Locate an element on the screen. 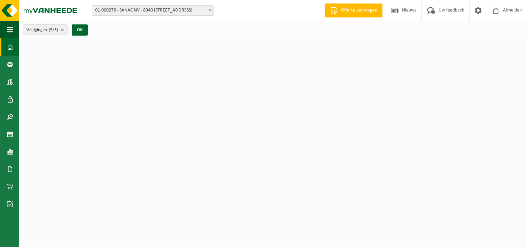  a: Offerte aanvragen is located at coordinates (354, 10).